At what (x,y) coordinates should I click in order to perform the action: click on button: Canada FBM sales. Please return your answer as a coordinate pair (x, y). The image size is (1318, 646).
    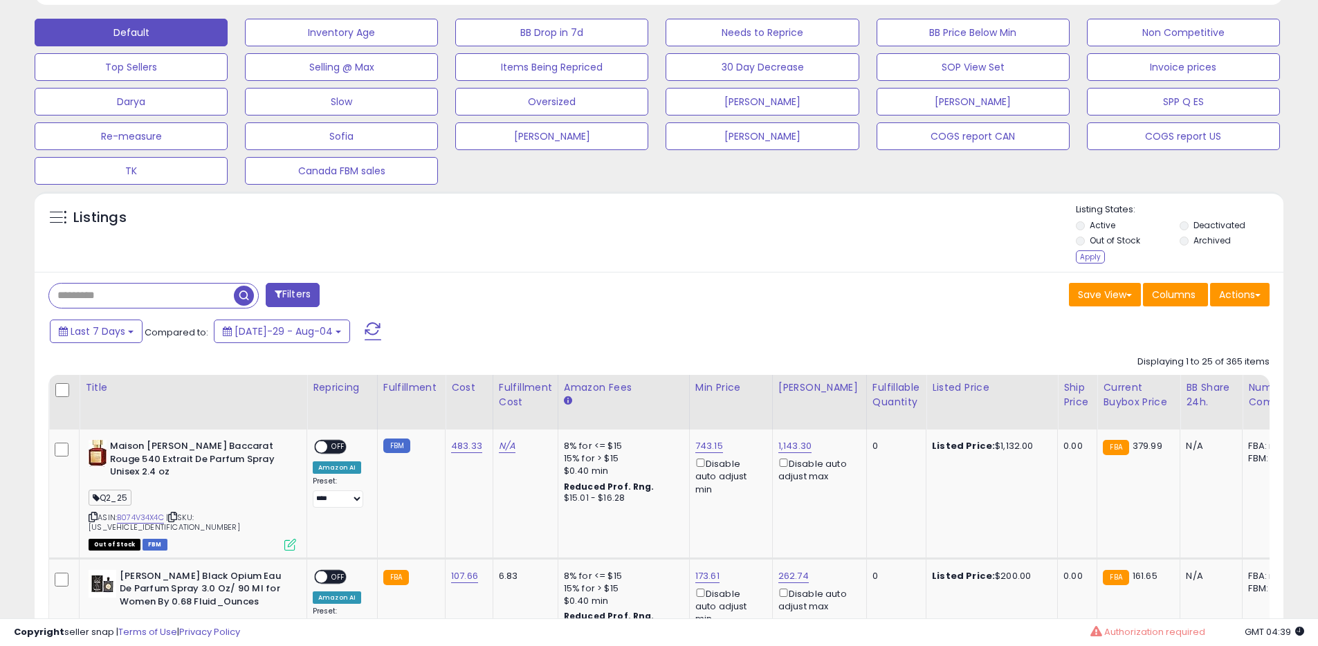
    Looking at the image, I should click on (341, 171).